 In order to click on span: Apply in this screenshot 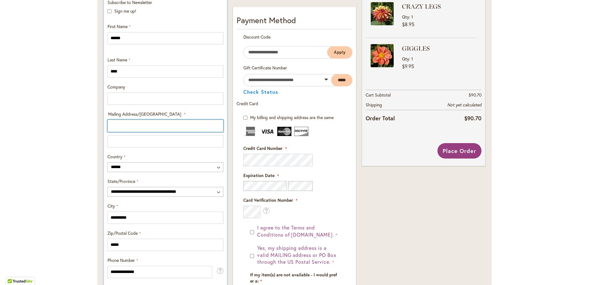, I will do `click(340, 52)`.